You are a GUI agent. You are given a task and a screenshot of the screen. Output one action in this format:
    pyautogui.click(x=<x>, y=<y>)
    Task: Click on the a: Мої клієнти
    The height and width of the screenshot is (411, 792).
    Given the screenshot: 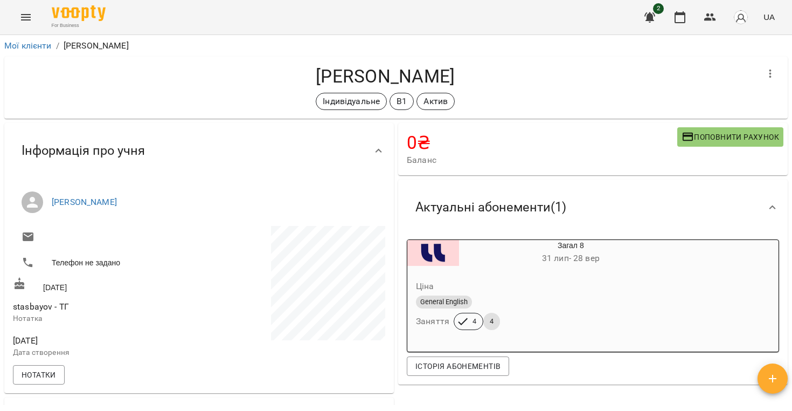 What is the action you would take?
    pyautogui.click(x=28, y=45)
    